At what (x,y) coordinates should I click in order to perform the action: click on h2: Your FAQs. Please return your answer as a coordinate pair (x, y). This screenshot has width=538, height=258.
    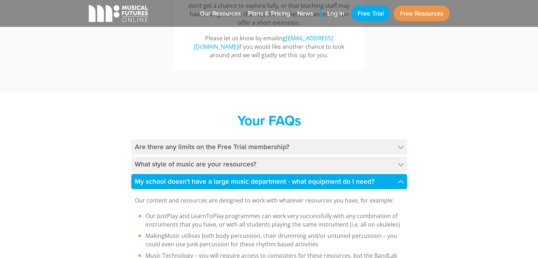
    Looking at the image, I should click on (269, 121).